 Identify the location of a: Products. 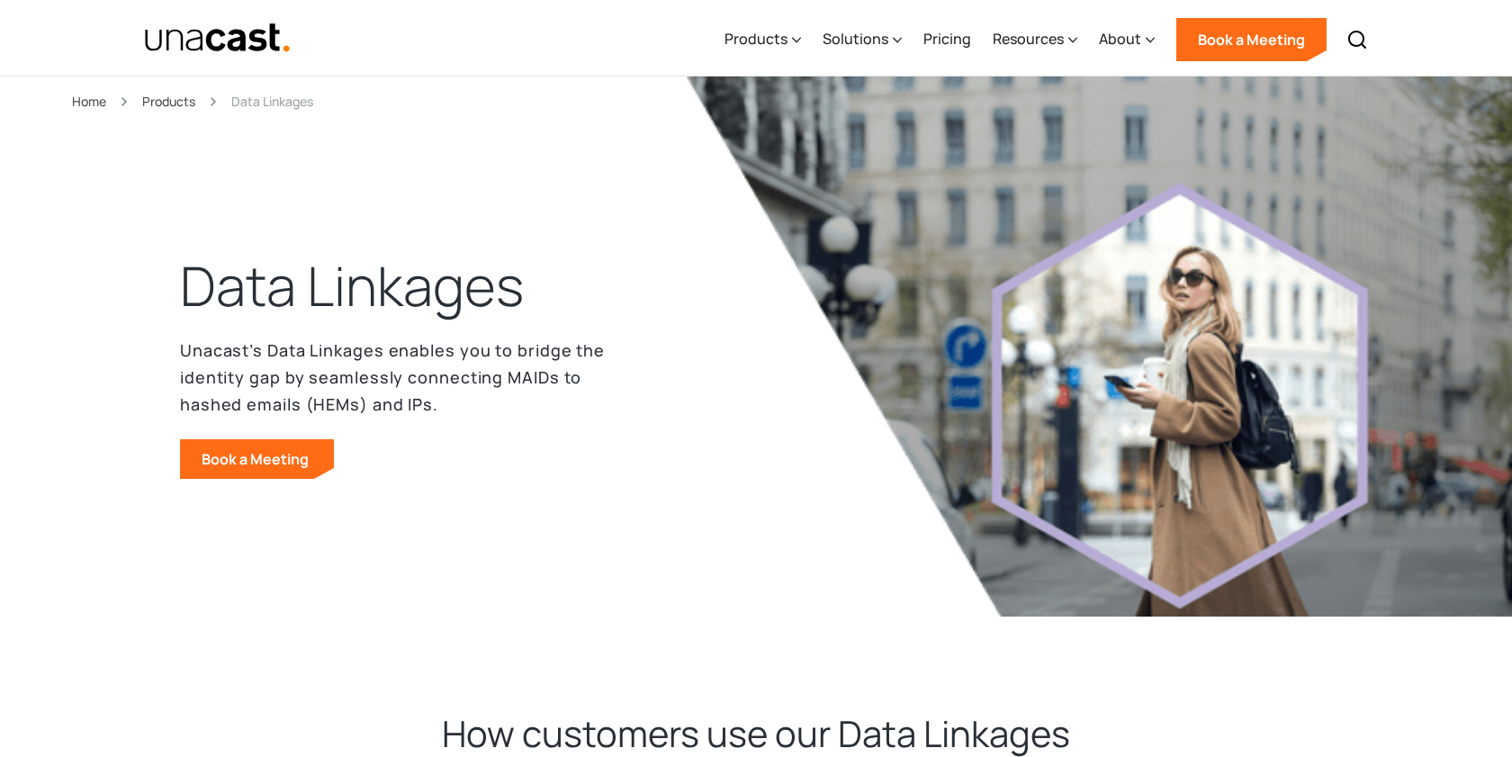
(168, 101).